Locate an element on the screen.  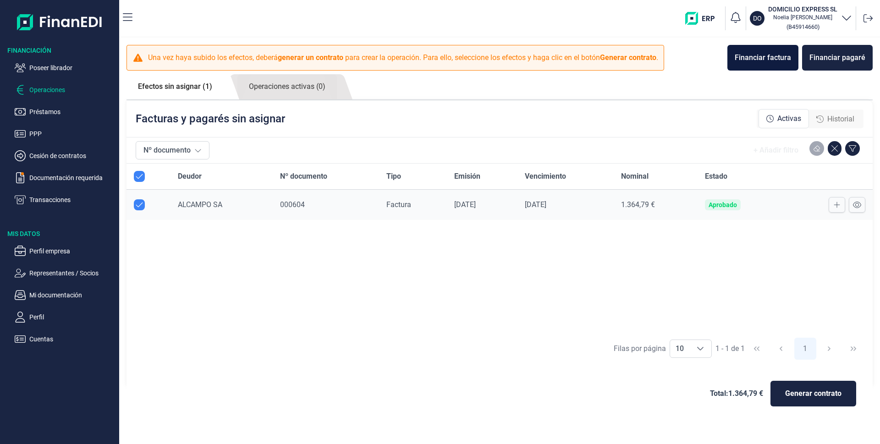
button: Financiar pagaré is located at coordinates (837, 58).